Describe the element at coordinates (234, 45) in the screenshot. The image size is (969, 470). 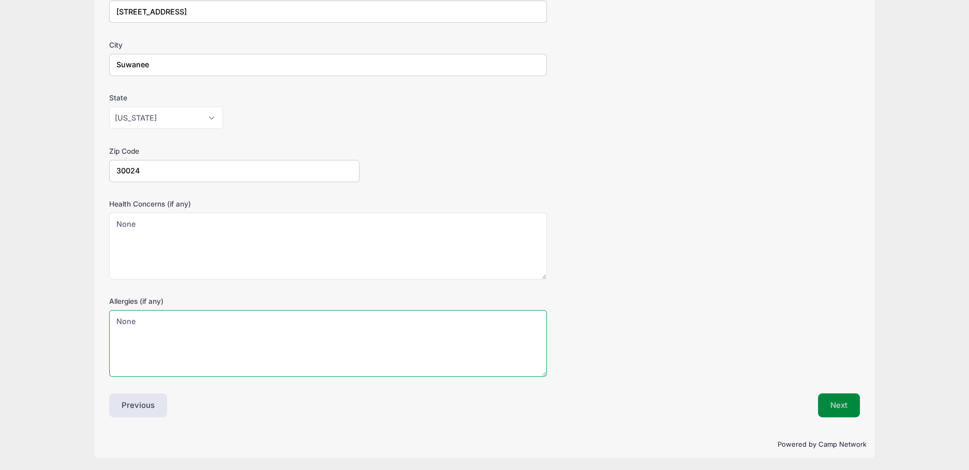
I see `label: City` at that location.